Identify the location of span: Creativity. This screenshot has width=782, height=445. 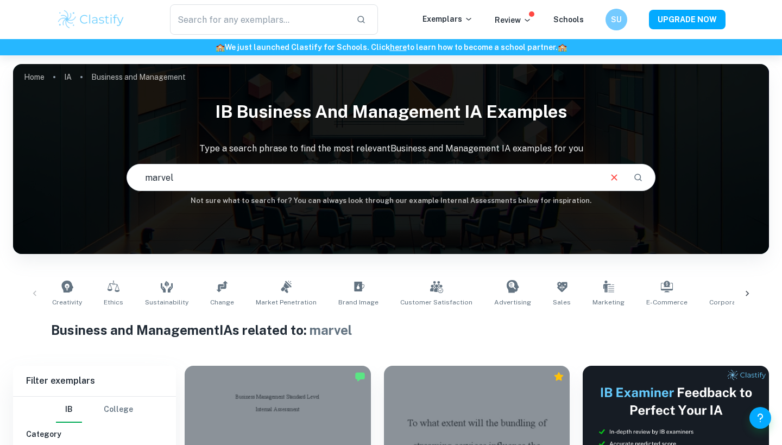
(67, 302).